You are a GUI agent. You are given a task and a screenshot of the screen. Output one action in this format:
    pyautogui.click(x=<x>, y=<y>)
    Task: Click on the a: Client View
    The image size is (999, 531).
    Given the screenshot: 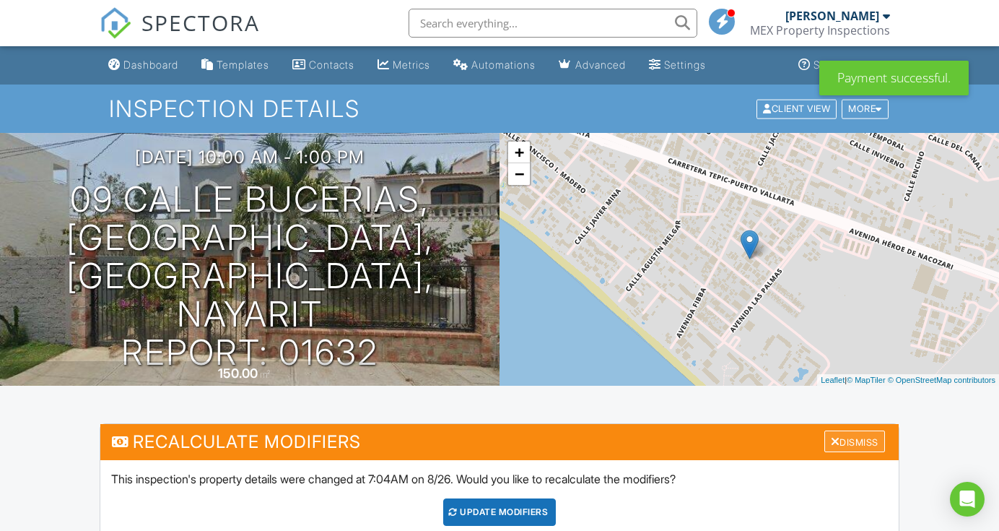 What is the action you would take?
    pyautogui.click(x=798, y=108)
    